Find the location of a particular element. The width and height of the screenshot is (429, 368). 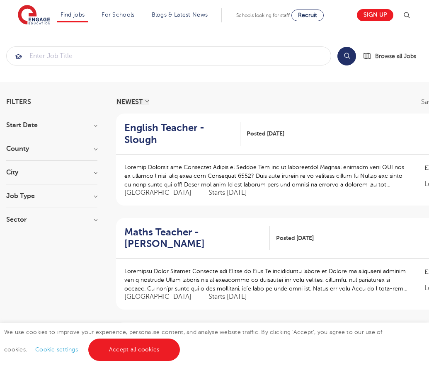

p: Loremipsu Dolor Sitamet Consecte adi Elitse do Eius Te incididuntu labore et Dolore ma aliquaeni ... is located at coordinates (266, 280).